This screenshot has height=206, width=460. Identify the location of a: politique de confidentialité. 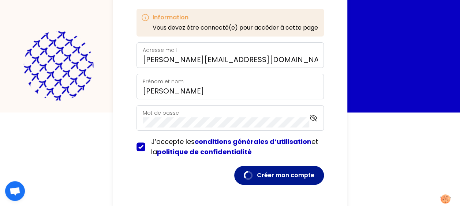
(204, 152).